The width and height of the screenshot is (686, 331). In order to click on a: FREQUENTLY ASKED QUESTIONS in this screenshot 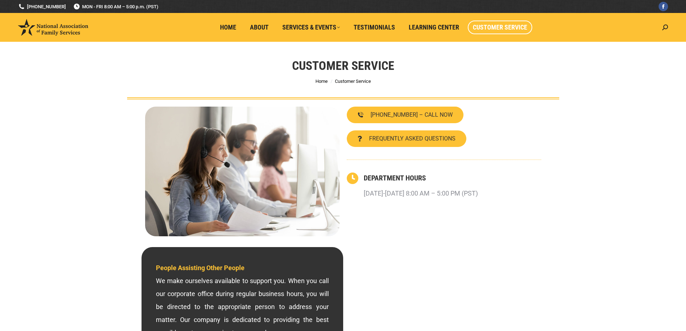, I will do `click(406, 139)`.